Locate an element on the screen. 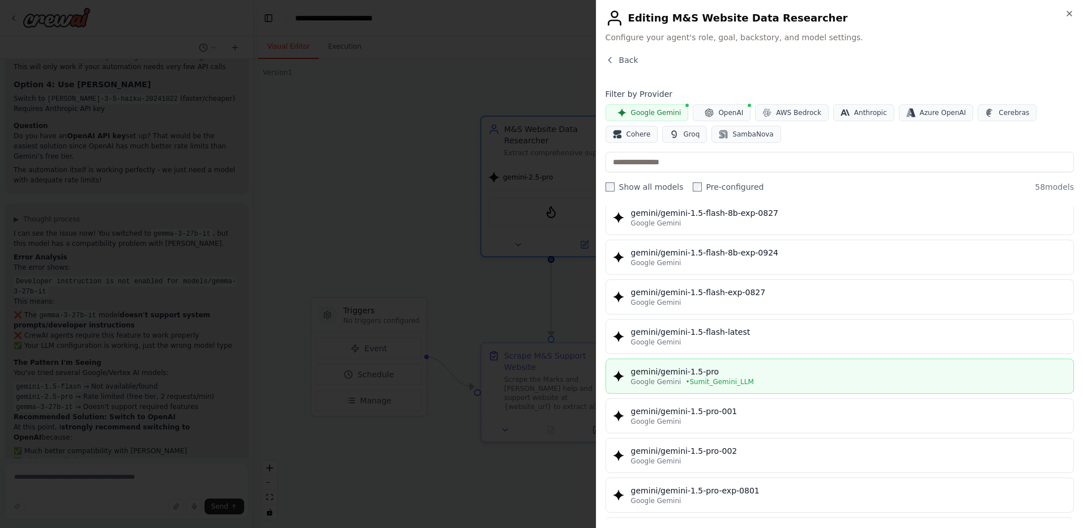 The height and width of the screenshot is (528, 1083). span: Cerebras is located at coordinates (1014, 113).